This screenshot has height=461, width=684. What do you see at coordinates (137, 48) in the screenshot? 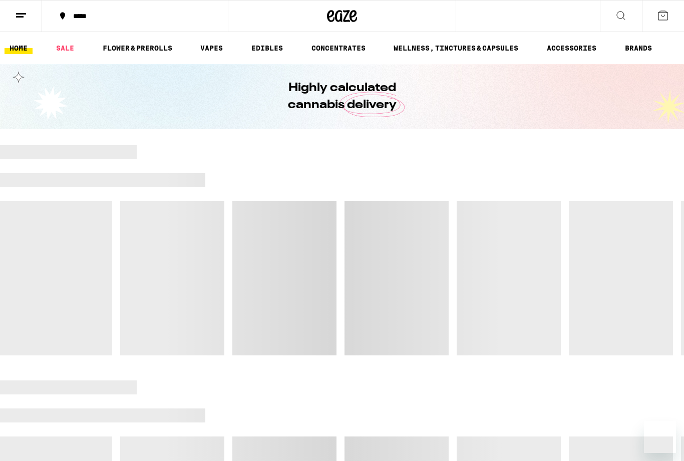
I see `a: FLOWER & PREROLLS` at bounding box center [137, 48].